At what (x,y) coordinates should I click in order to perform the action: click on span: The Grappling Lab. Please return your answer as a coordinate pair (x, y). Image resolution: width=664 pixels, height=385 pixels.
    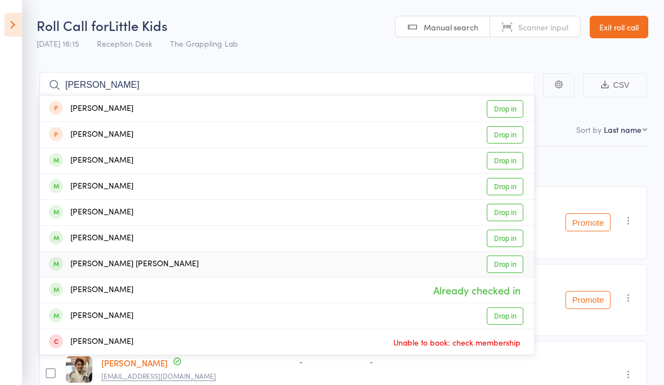
    Looking at the image, I should click on (204, 43).